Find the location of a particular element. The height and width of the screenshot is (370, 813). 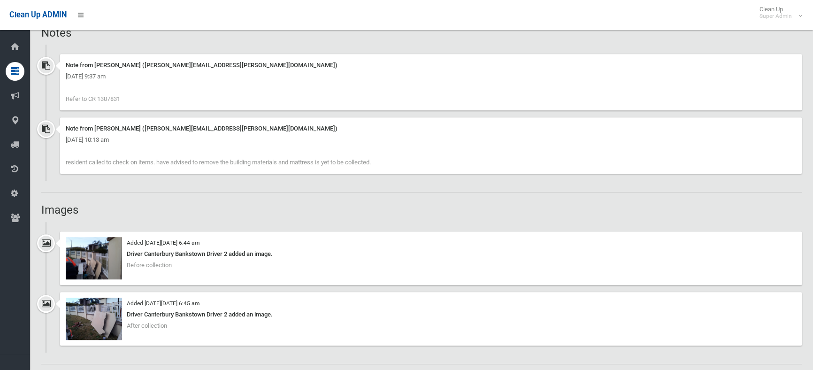

img: 2025-08-1406.43.219042086971882471716.jpg is located at coordinates (94, 258).